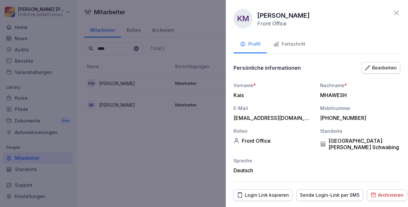  What do you see at coordinates (274, 108) in the screenshot?
I see `div: E-Mail` at bounding box center [274, 108].